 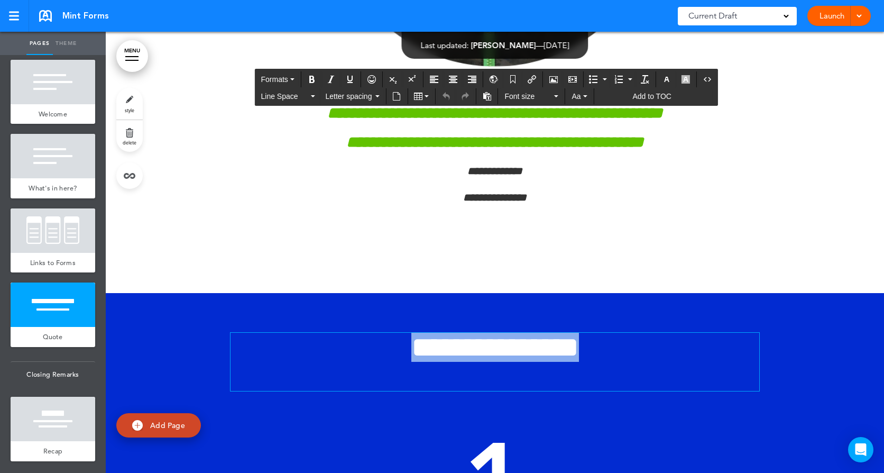 What do you see at coordinates (453, 79) in the screenshot?
I see `div: Align center` at bounding box center [453, 79].